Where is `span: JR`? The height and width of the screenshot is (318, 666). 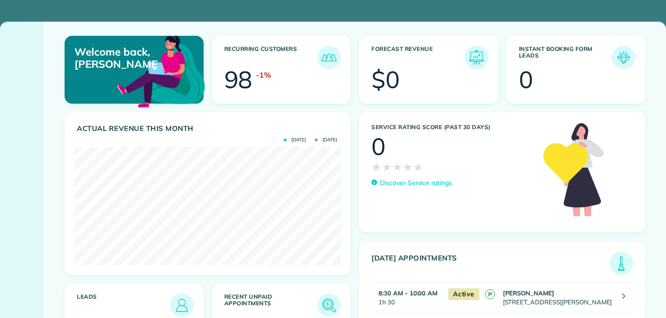
span: JR is located at coordinates (489, 294).